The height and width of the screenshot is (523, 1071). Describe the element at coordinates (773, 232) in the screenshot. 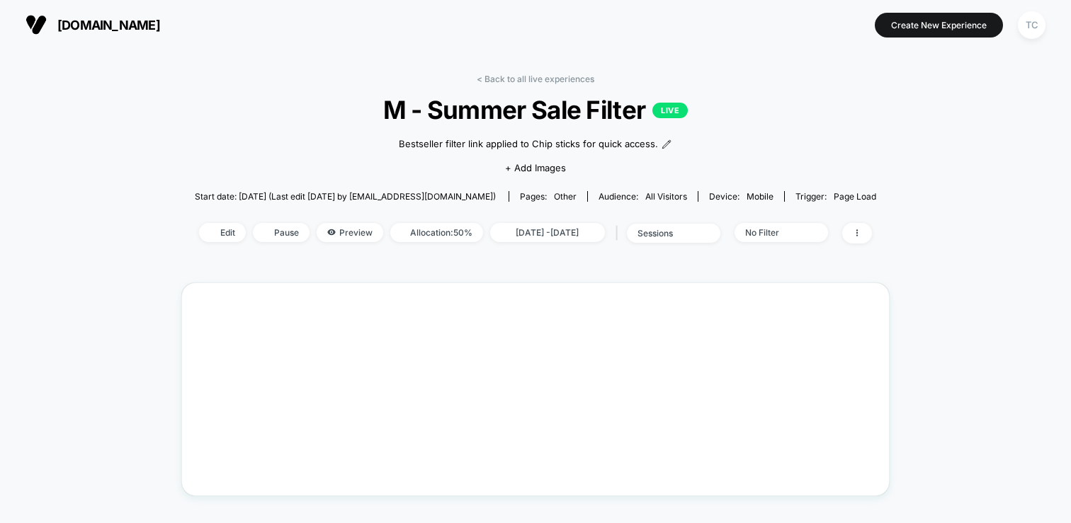

I see `div: No Filter` at that location.